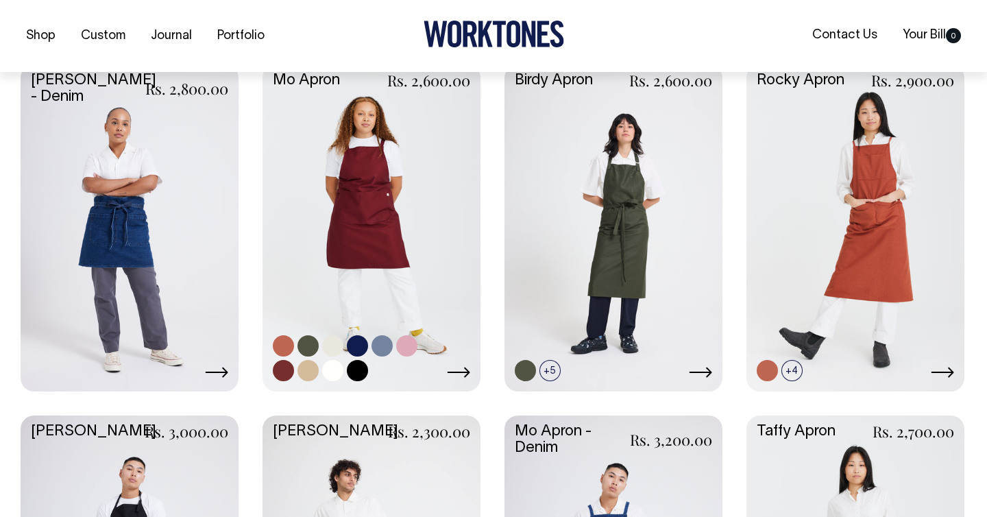 Image resolution: width=987 pixels, height=517 pixels. I want to click on span: 0, so click(954, 36).